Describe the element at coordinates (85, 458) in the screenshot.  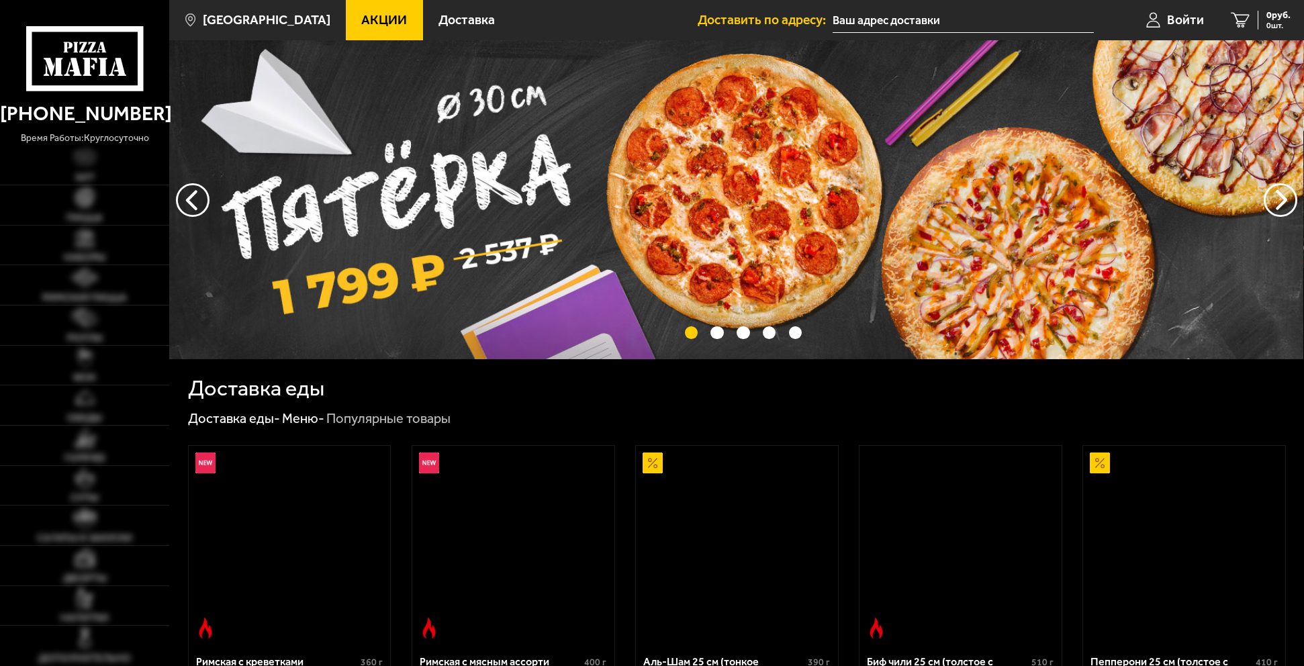
I see `span: Горячее` at that location.